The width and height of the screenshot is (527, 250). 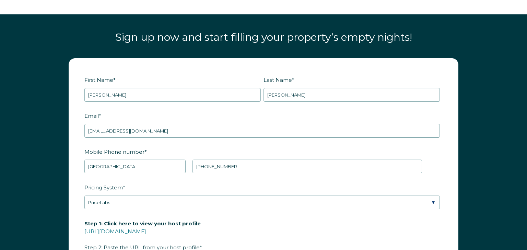 What do you see at coordinates (104, 188) in the screenshot?
I see `span: Pricing System` at bounding box center [104, 188].